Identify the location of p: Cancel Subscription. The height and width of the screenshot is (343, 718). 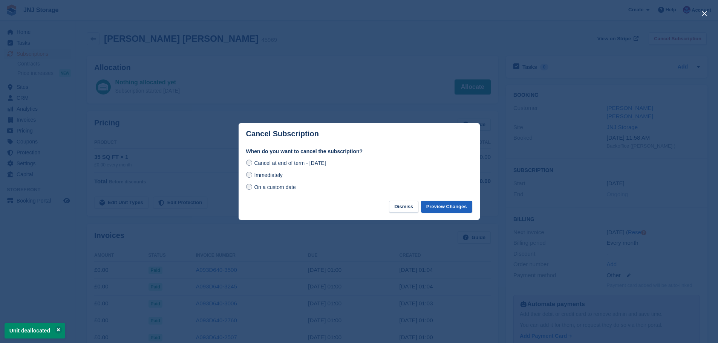
(282, 134).